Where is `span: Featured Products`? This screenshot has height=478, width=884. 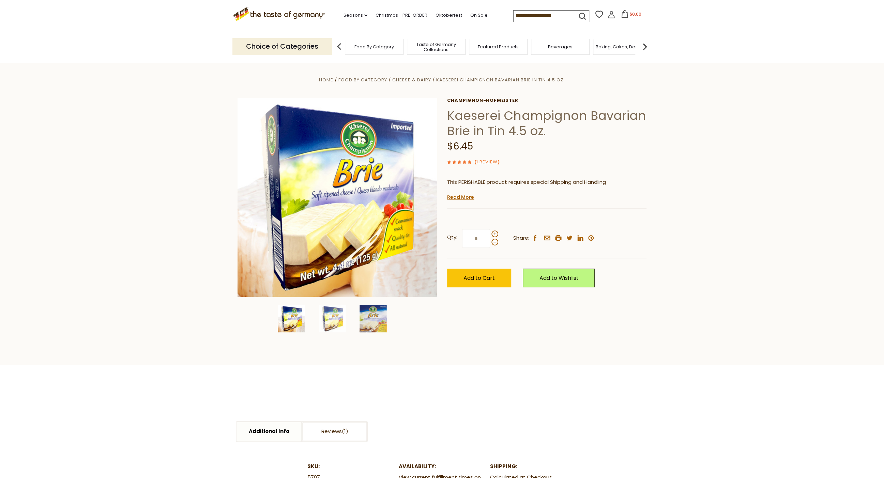
span: Featured Products is located at coordinates (498, 47).